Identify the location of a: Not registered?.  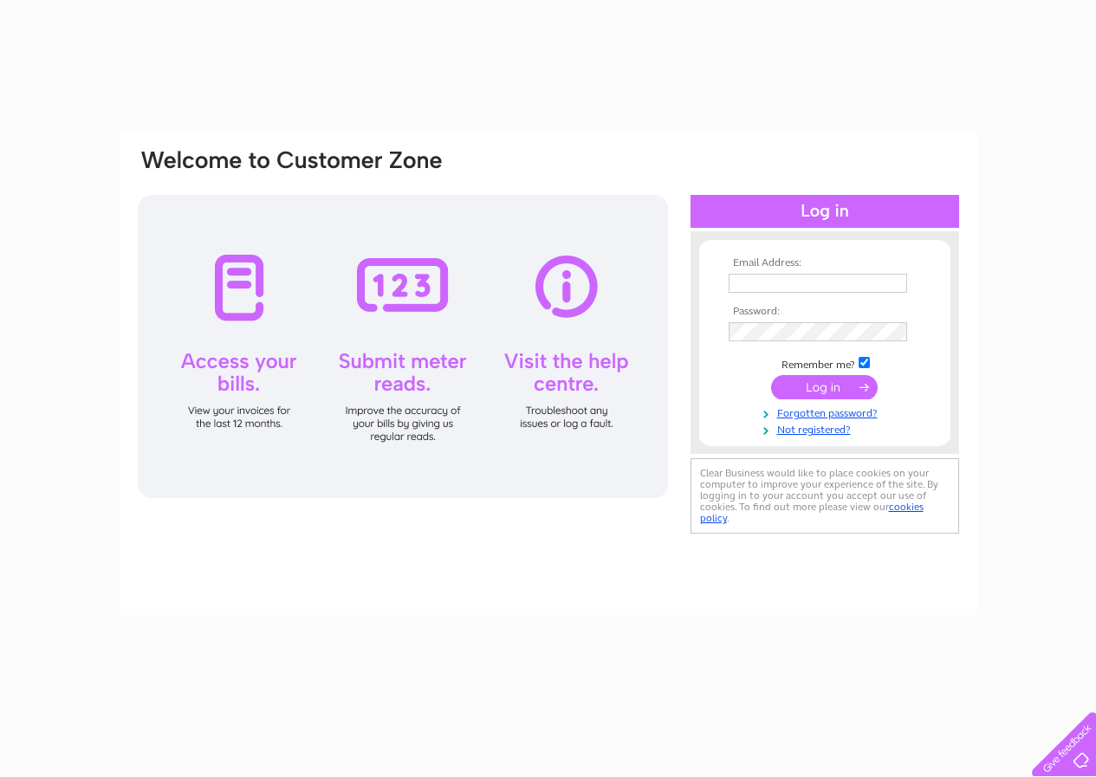
(827, 428).